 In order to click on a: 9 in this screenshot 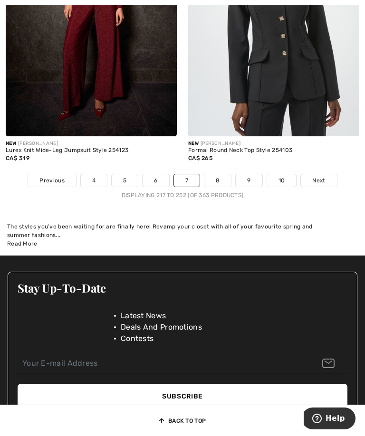, I will do `click(248, 180)`.